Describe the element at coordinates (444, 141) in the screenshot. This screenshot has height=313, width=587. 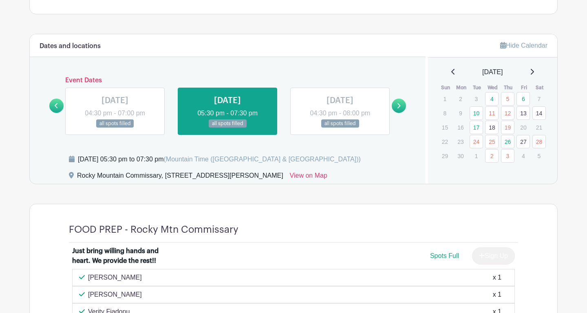
I see `p: 22` at that location.